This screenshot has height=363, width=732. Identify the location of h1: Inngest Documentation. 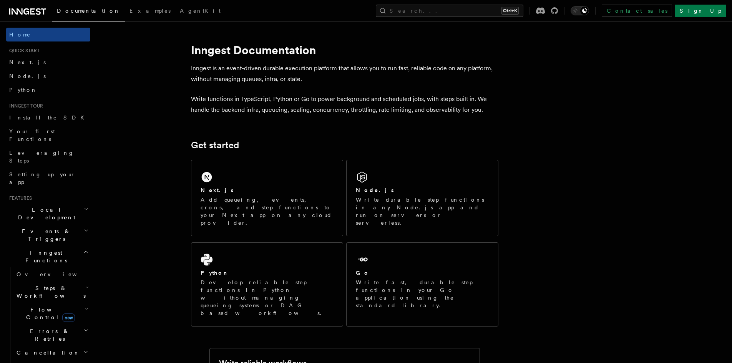
(345, 50).